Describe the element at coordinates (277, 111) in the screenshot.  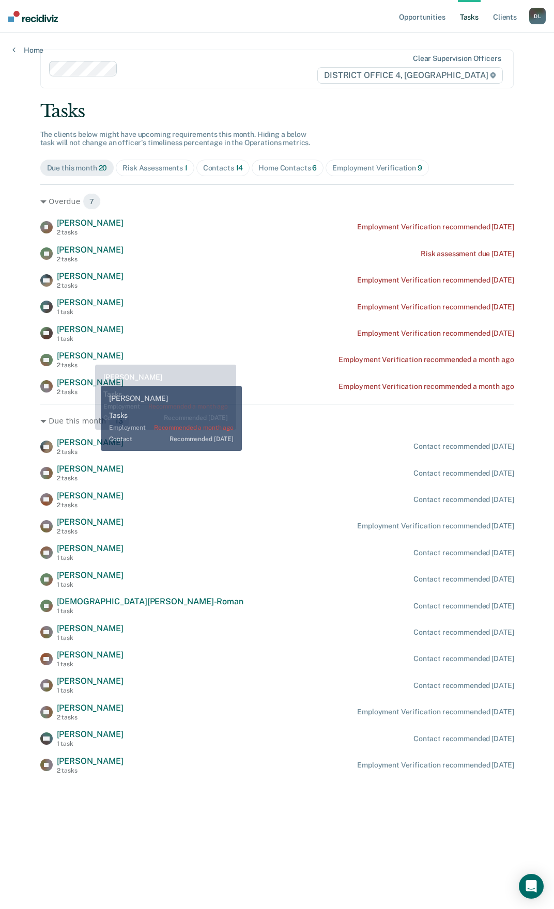
I see `div: Tasks` at that location.